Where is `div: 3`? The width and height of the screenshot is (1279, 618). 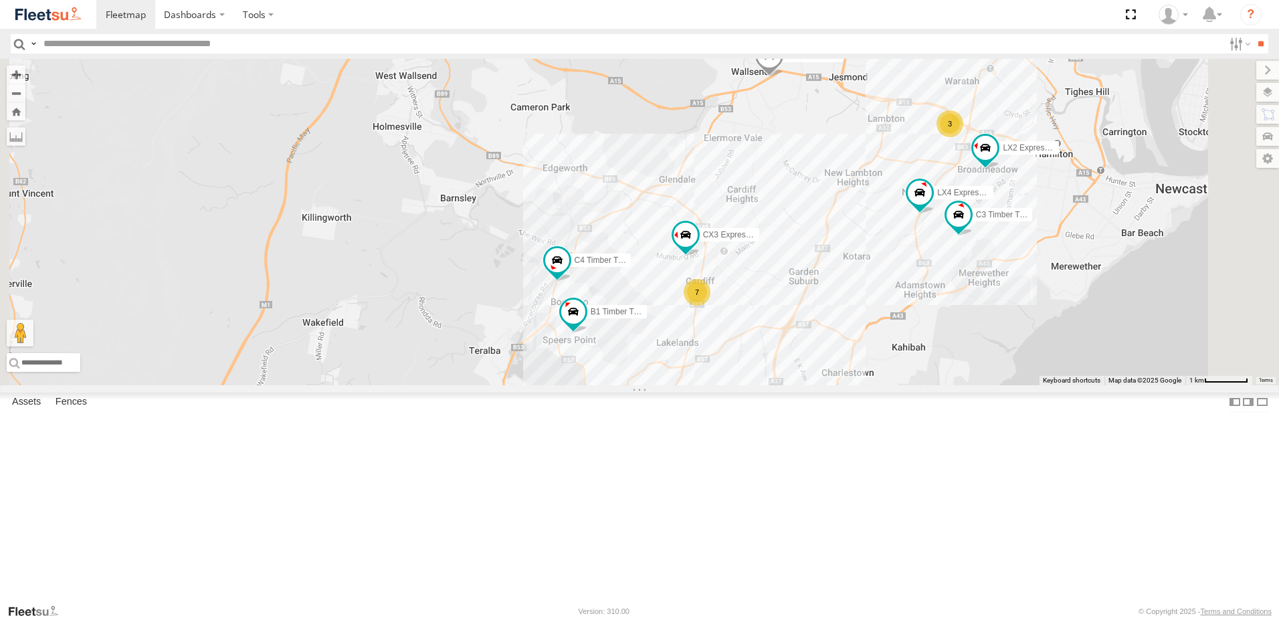
div: 3 is located at coordinates (950, 124).